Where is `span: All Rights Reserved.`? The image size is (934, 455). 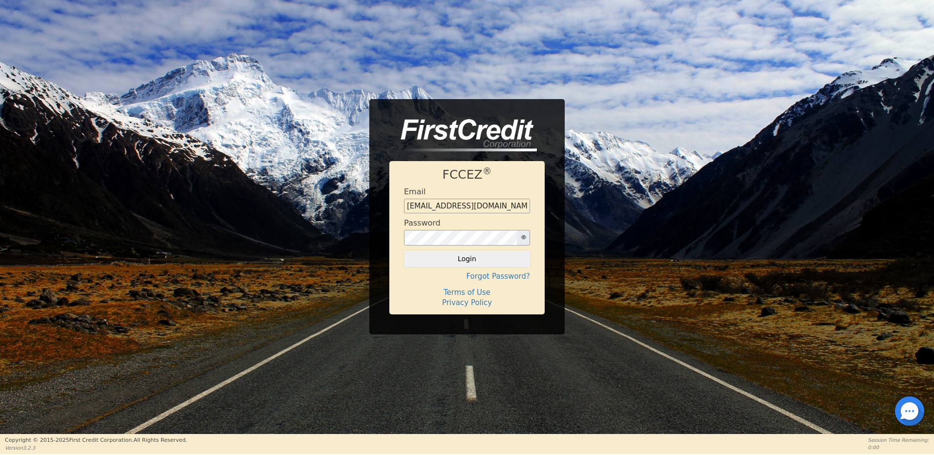 span: All Rights Reserved. is located at coordinates (160, 440).